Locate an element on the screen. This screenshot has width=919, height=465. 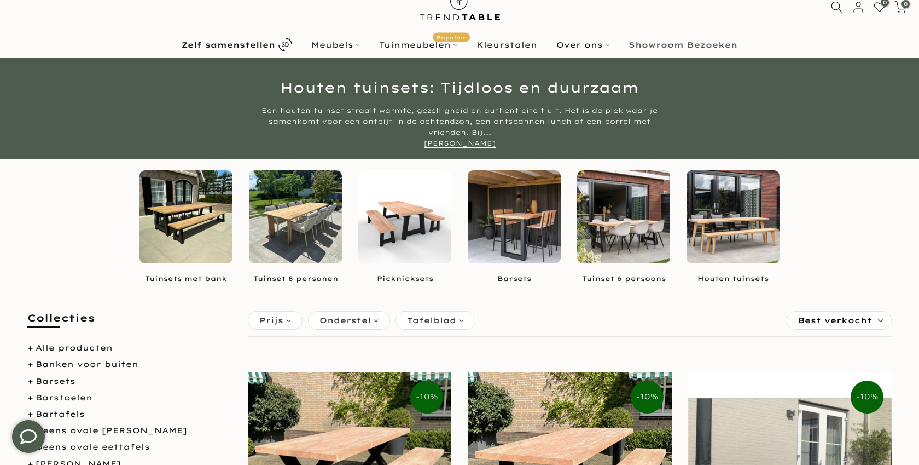
a: Over ons is located at coordinates (583, 45).